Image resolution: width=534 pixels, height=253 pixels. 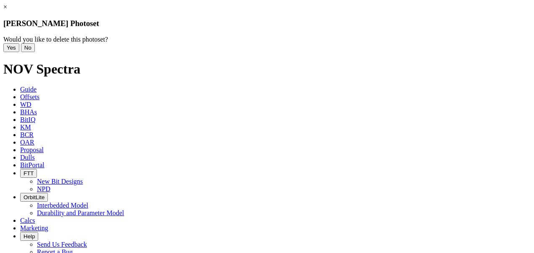 What do you see at coordinates (11, 47) in the screenshot?
I see `button: Yes` at bounding box center [11, 47].